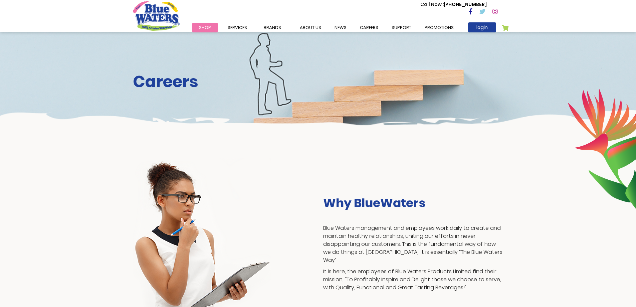  What do you see at coordinates (413, 279) in the screenshot?
I see `p: It is here, the employees of Blue Waters Products Limited find their mission, “To Profitably Insp...` at bounding box center [413, 279].